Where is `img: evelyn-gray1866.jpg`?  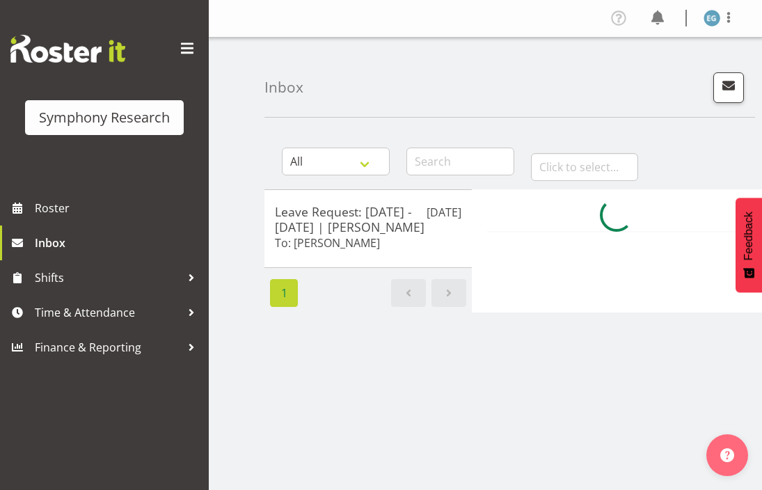 img: evelyn-gray1866.jpg is located at coordinates (712, 18).